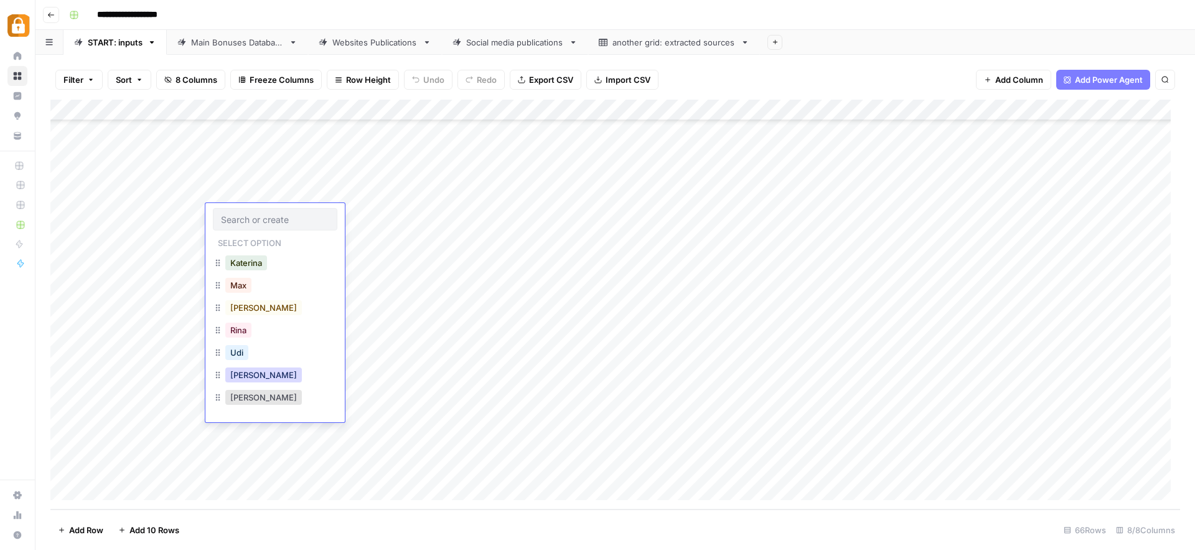 The height and width of the screenshot is (550, 1195). What do you see at coordinates (19, 26) in the screenshot?
I see `img: Adzz Logo` at bounding box center [19, 26].